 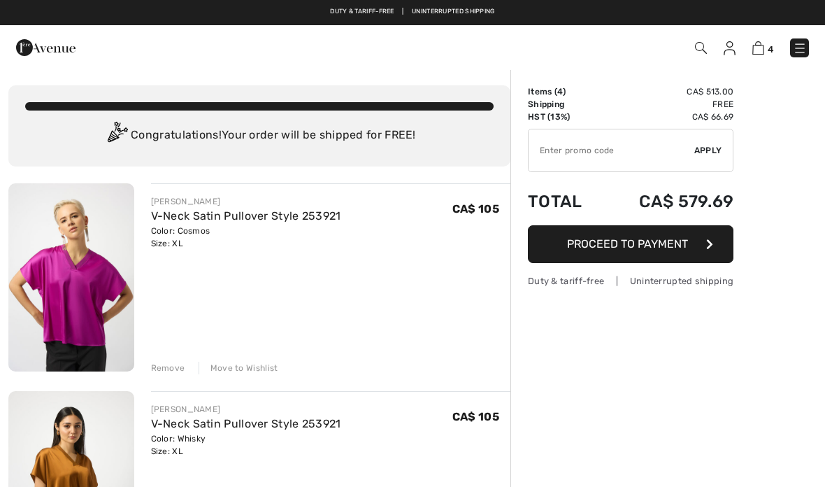 I want to click on a: 1ère Avenue, so click(x=45, y=46).